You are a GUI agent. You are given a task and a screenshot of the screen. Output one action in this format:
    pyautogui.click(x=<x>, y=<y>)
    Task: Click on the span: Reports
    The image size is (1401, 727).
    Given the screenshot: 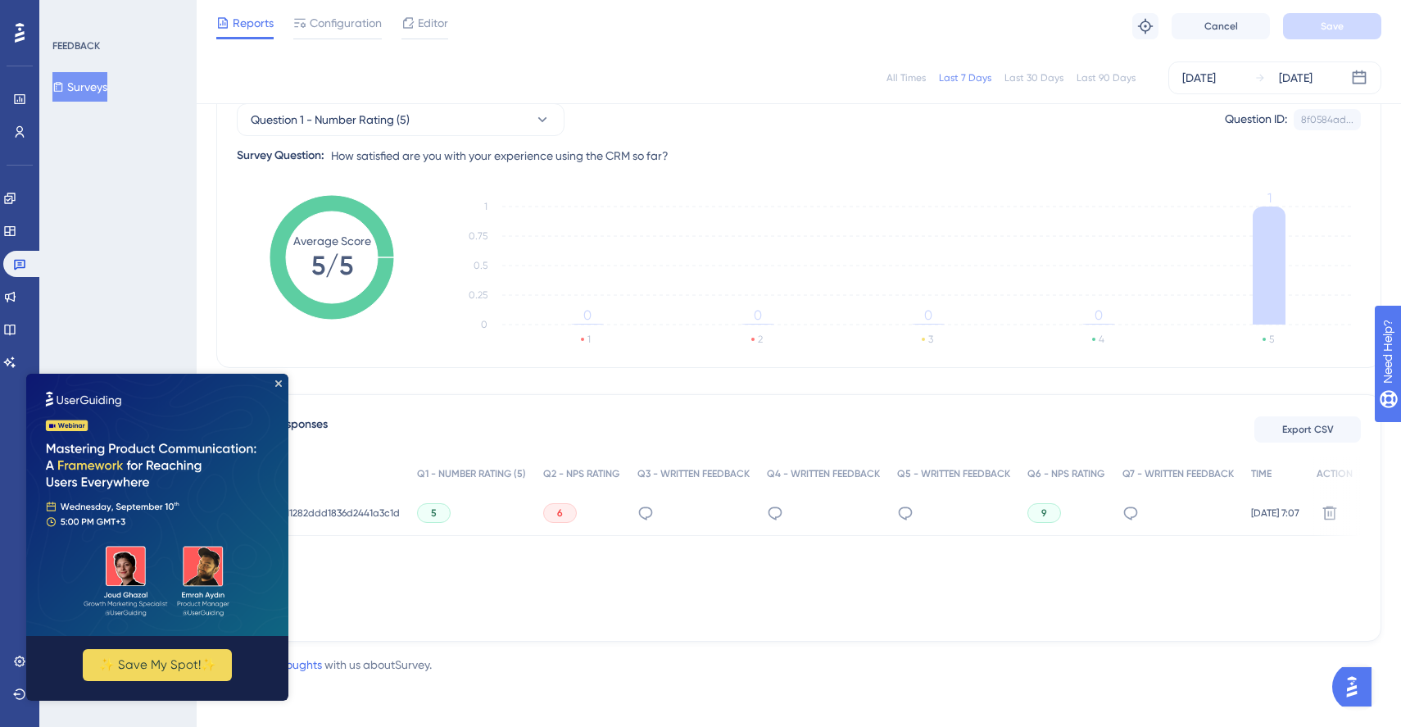 What is the action you would take?
    pyautogui.click(x=253, y=23)
    